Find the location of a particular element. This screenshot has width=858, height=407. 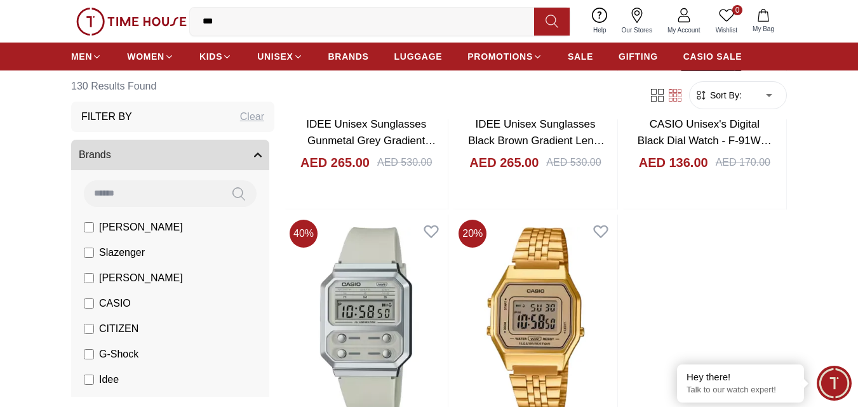

a: IDEE Unisex Sunglasses Black Brown Gradient Lens-S2849C1 is located at coordinates (536, 140).